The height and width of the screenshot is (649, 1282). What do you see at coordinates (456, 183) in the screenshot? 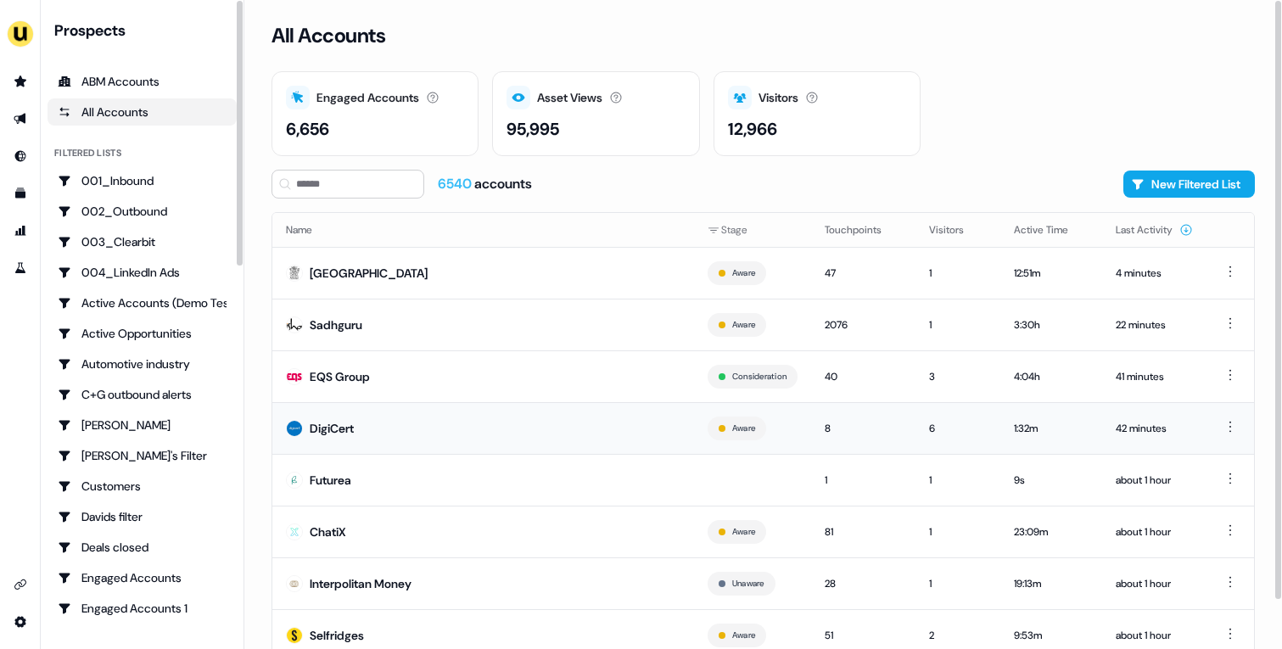
I see `span: 6540` at bounding box center [456, 183].